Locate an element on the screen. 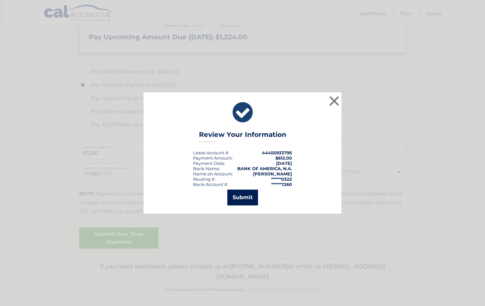 The width and height of the screenshot is (485, 306). div: Bank Account #: is located at coordinates (211, 185).